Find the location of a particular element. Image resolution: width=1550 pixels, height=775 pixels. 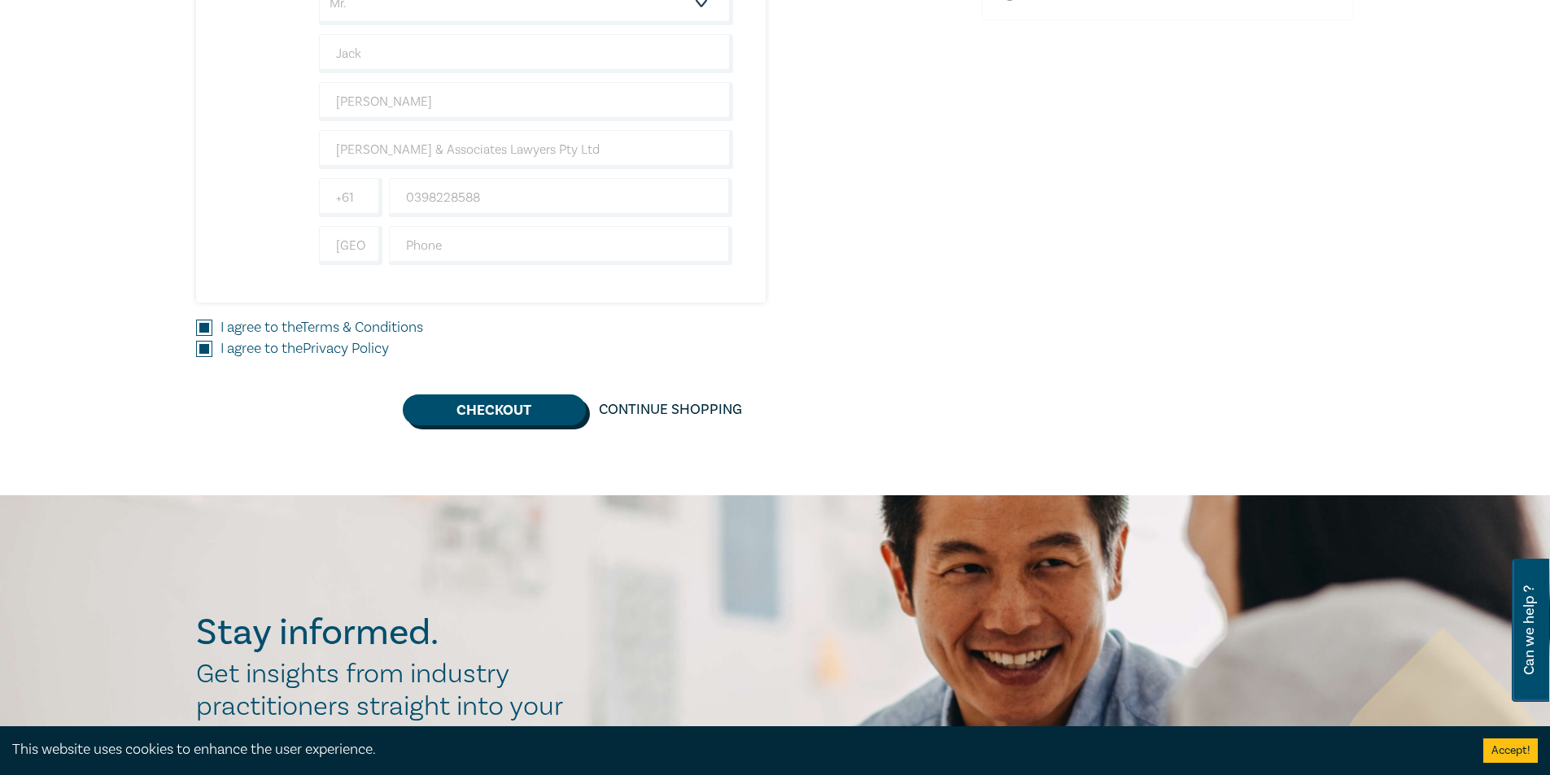

input: First Name* is located at coordinates (525, 54).